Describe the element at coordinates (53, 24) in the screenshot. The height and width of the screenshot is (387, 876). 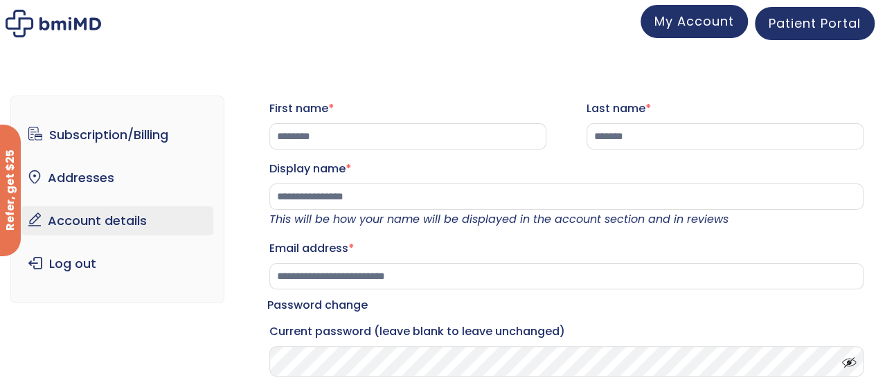
I see `img: My account` at that location.